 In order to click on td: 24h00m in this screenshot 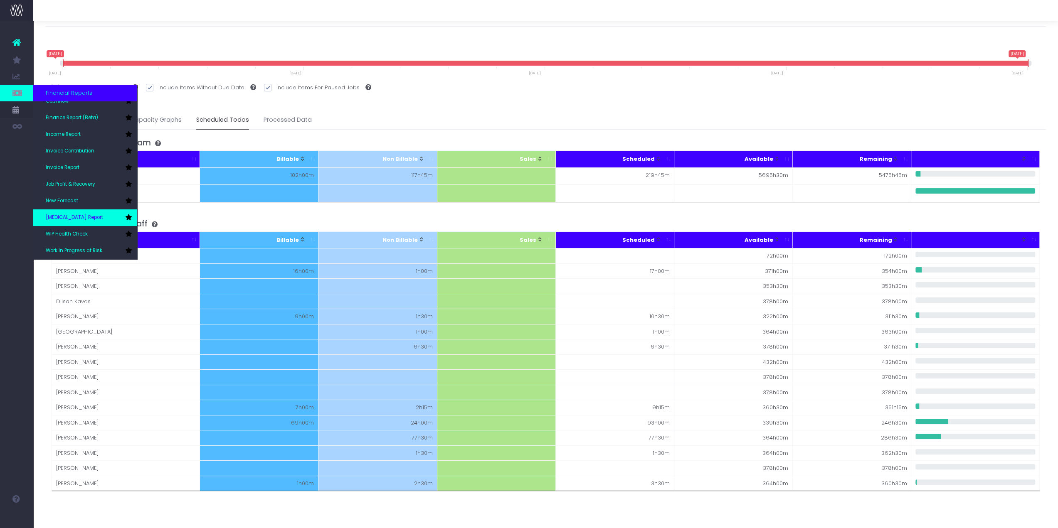, I will do `click(377, 423)`.